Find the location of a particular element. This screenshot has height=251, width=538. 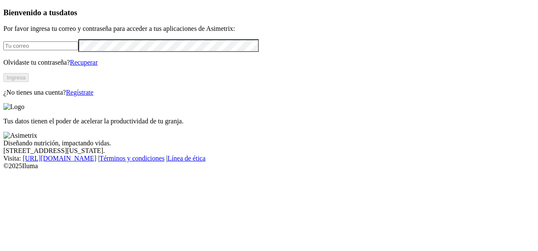

p: Olvidaste tu contraseña? is located at coordinates (269, 63).